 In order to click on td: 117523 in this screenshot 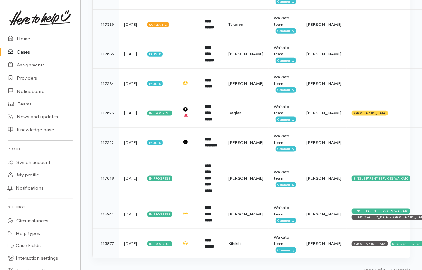, I will do `click(106, 113)`.